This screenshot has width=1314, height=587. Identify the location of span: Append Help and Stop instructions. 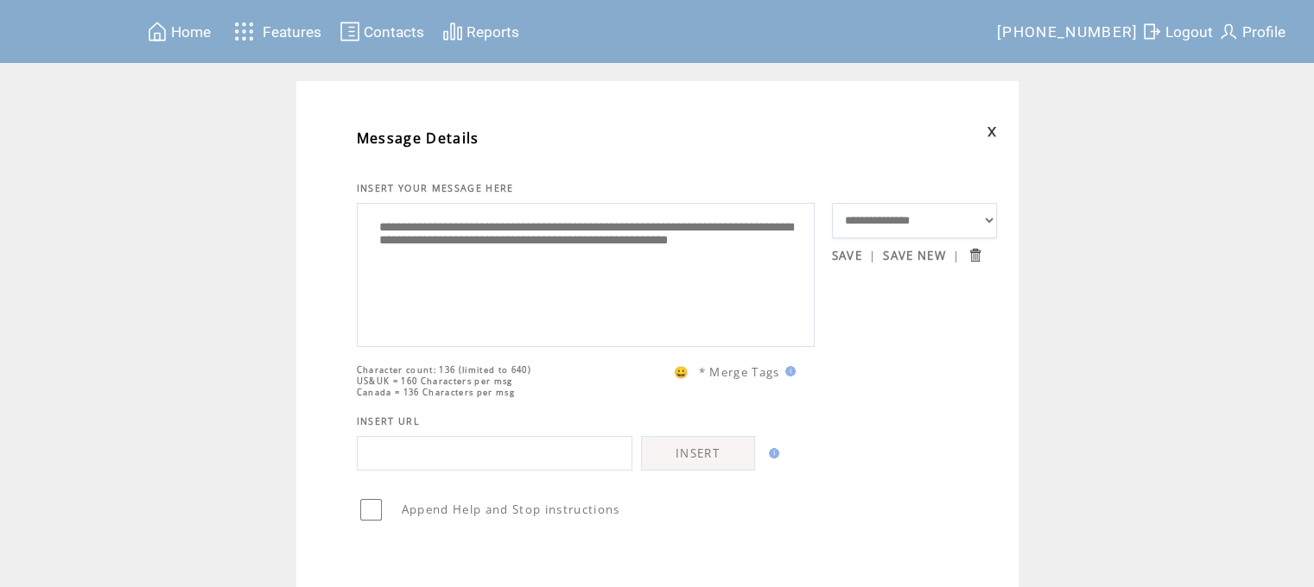
(511, 510).